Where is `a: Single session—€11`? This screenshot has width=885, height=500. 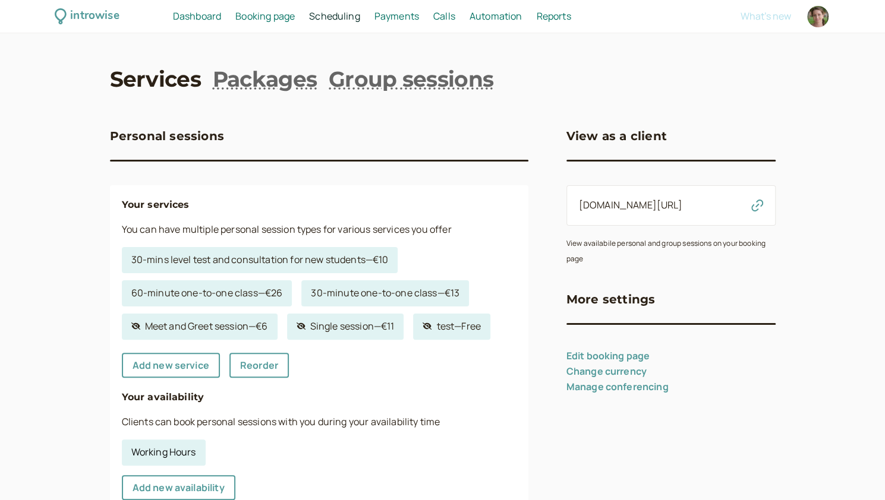
a: Single session—€11 is located at coordinates (345, 327).